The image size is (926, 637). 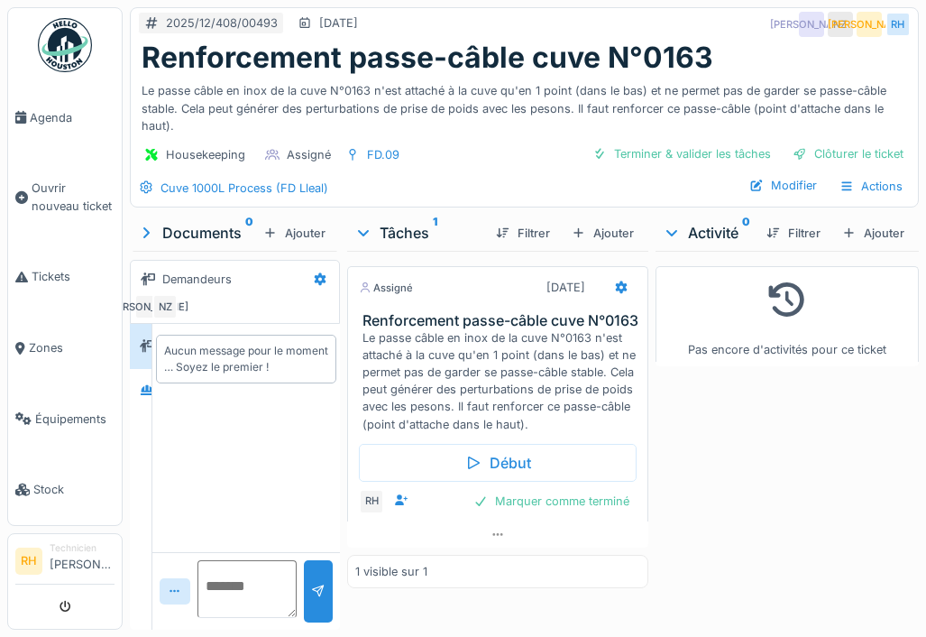 What do you see at coordinates (29, 561) in the screenshot?
I see `li: RH` at bounding box center [29, 561].